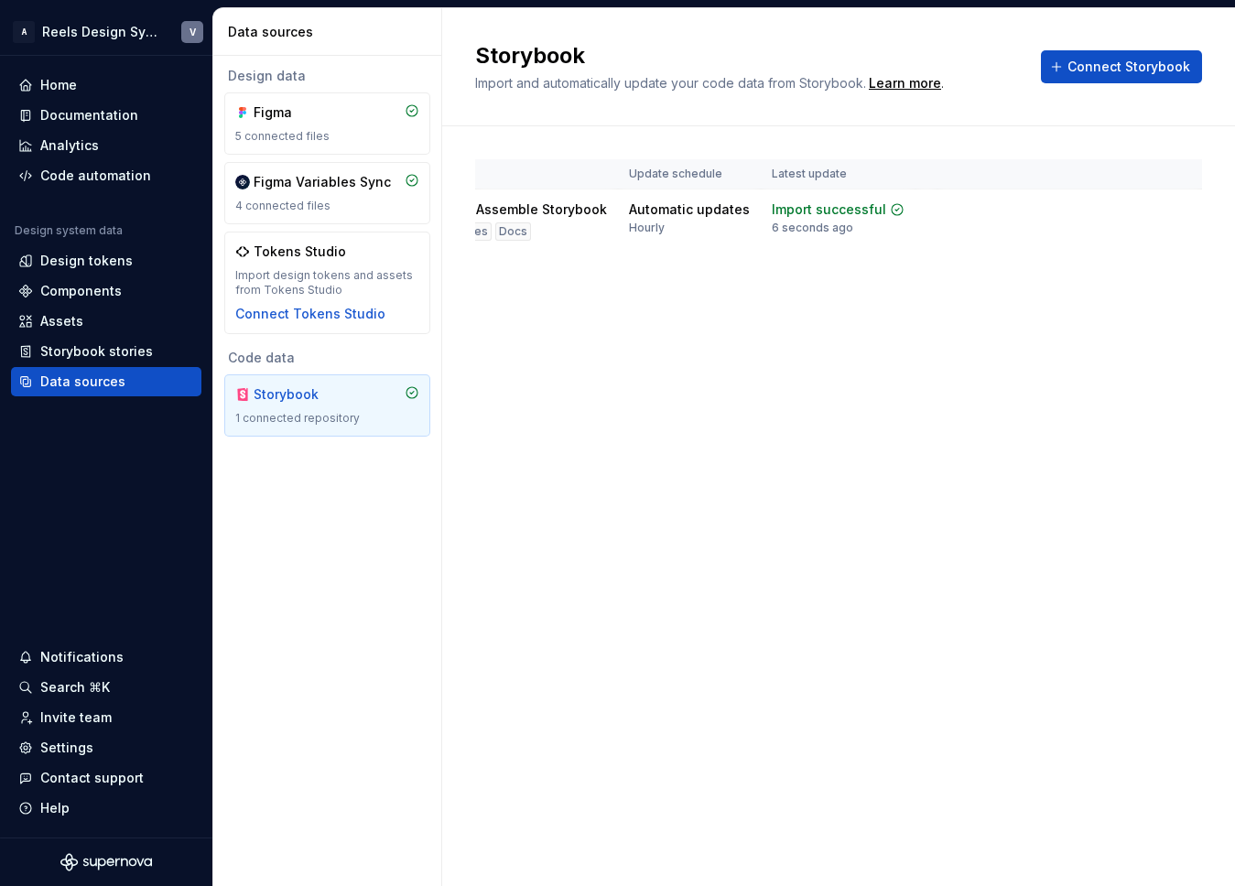 This screenshot has width=1235, height=886. I want to click on div: Contact support, so click(92, 778).